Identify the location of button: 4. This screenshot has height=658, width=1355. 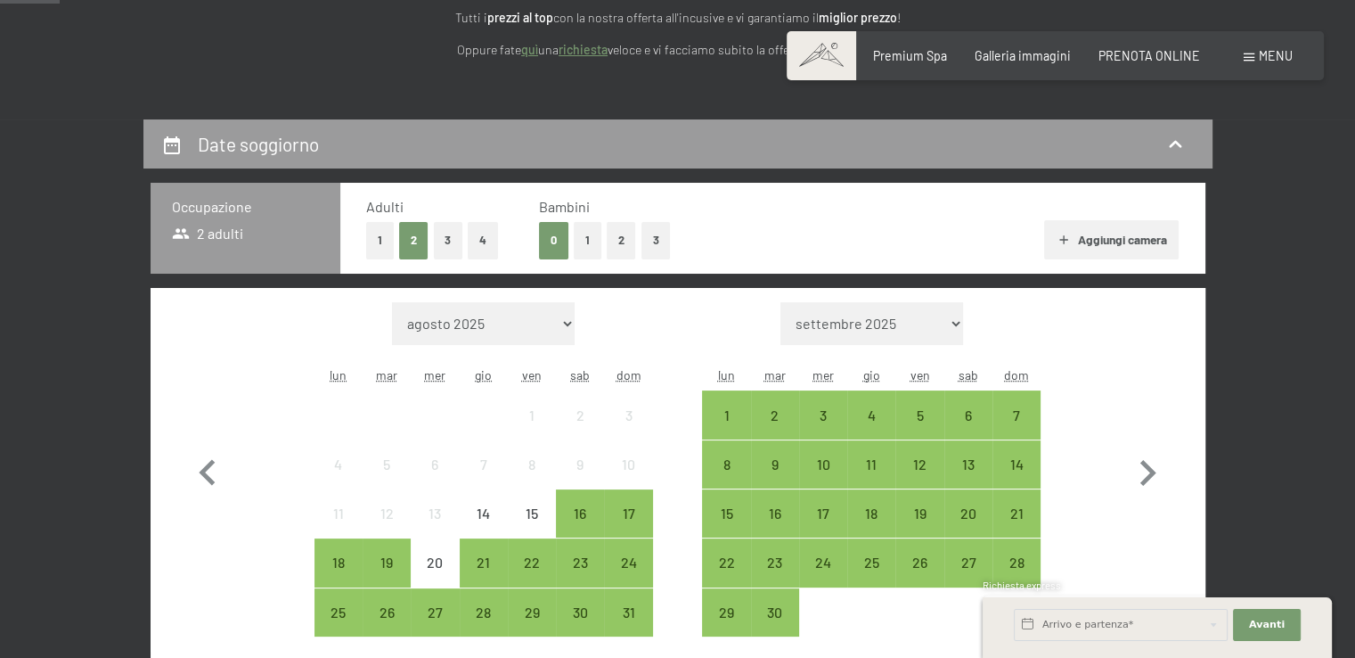
(483, 240).